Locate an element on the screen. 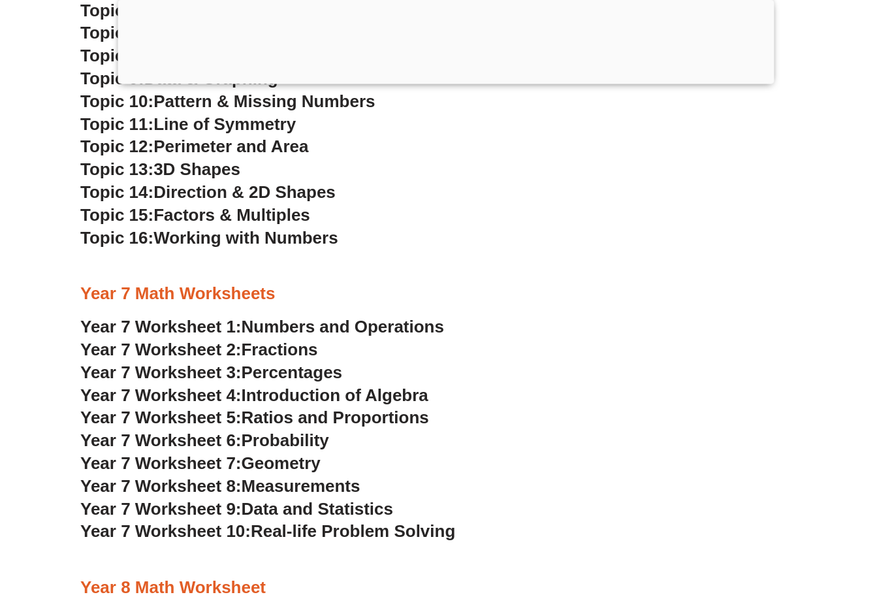  a: Year 7 Worksheet 10:Real-life Problem Solving is located at coordinates (268, 532).